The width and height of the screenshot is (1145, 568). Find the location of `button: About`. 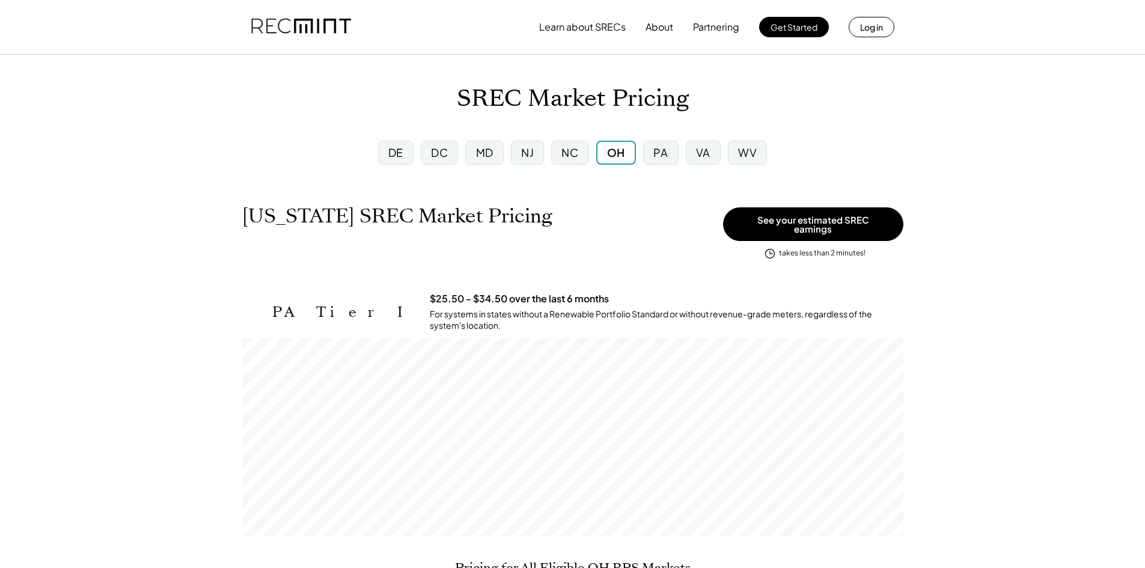

button: About is located at coordinates (660, 27).